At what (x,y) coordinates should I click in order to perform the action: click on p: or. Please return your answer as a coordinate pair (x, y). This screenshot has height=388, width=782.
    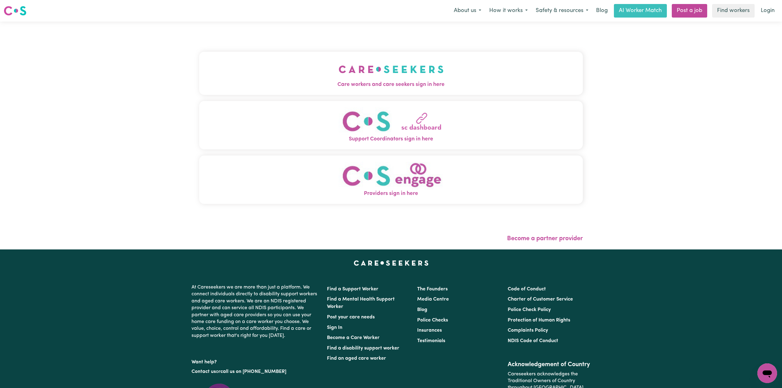
    Looking at the image, I should click on (256, 372).